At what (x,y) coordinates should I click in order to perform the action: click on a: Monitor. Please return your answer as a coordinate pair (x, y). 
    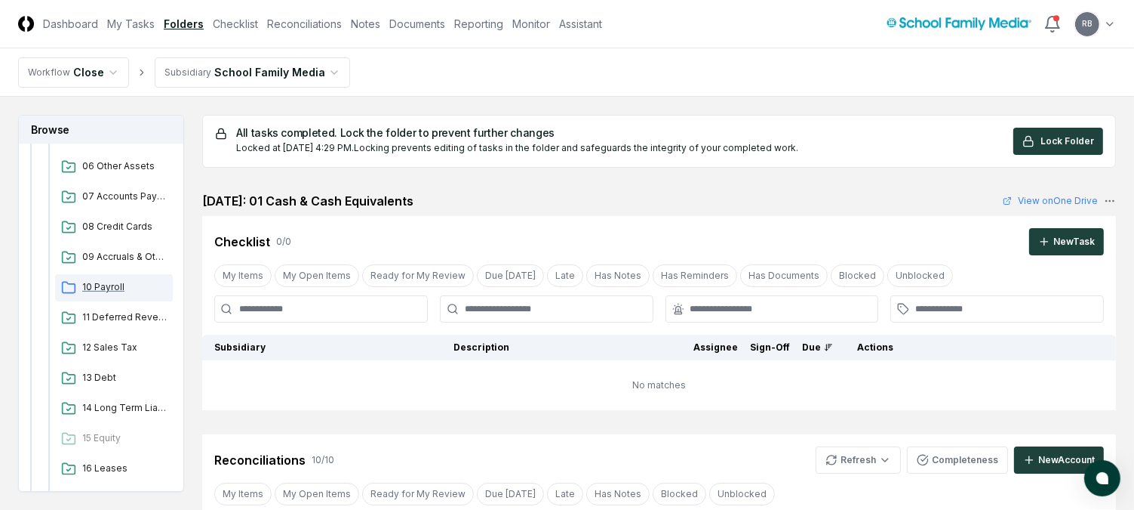
    Looking at the image, I should click on (531, 23).